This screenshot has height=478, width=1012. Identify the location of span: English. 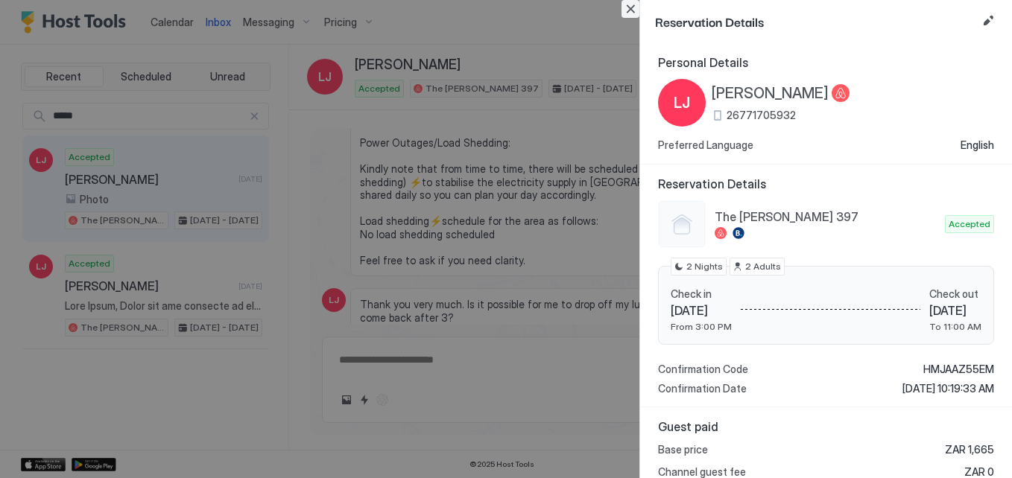
(977, 145).